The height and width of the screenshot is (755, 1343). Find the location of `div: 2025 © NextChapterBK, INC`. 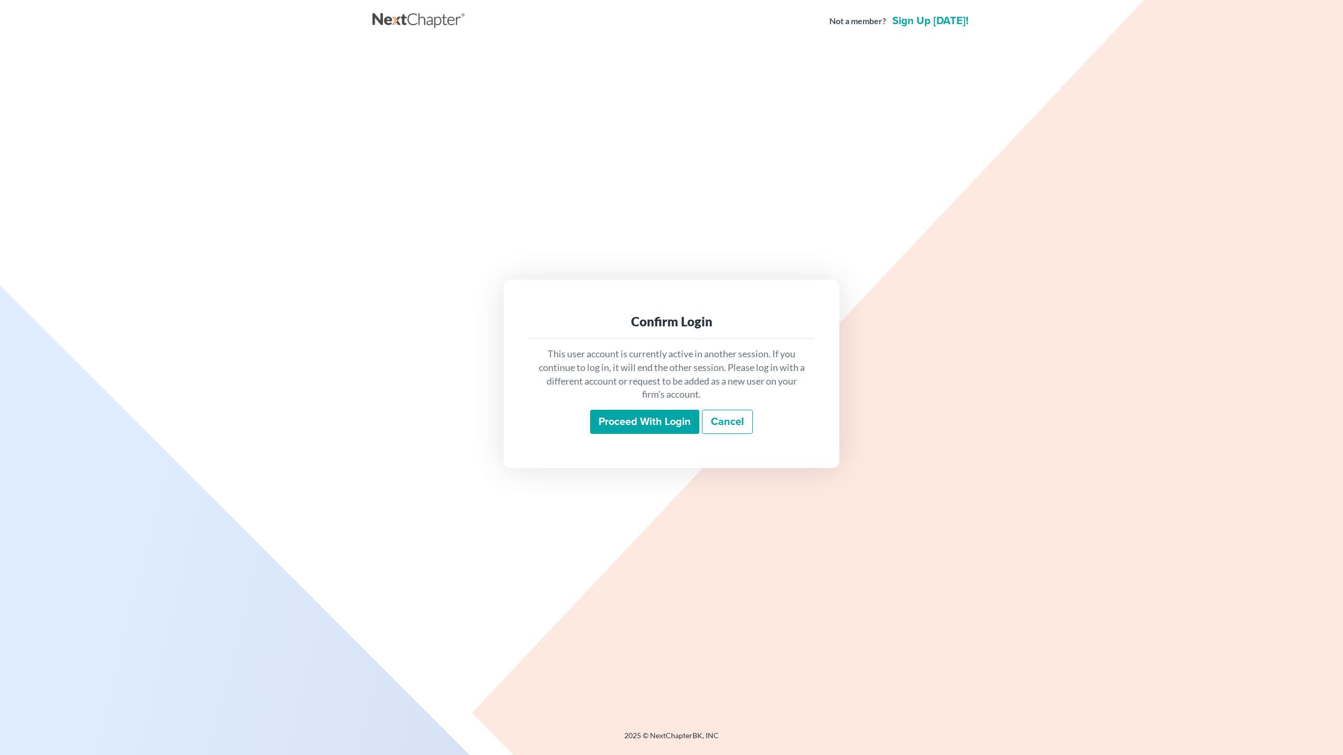

div: 2025 © NextChapterBK, INC is located at coordinates (672, 740).